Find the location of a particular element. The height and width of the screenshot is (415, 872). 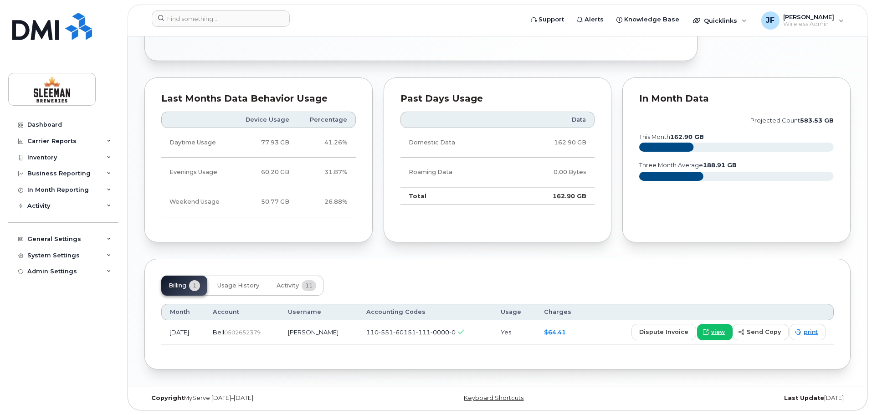

div: Quicklinks is located at coordinates (720, 21).